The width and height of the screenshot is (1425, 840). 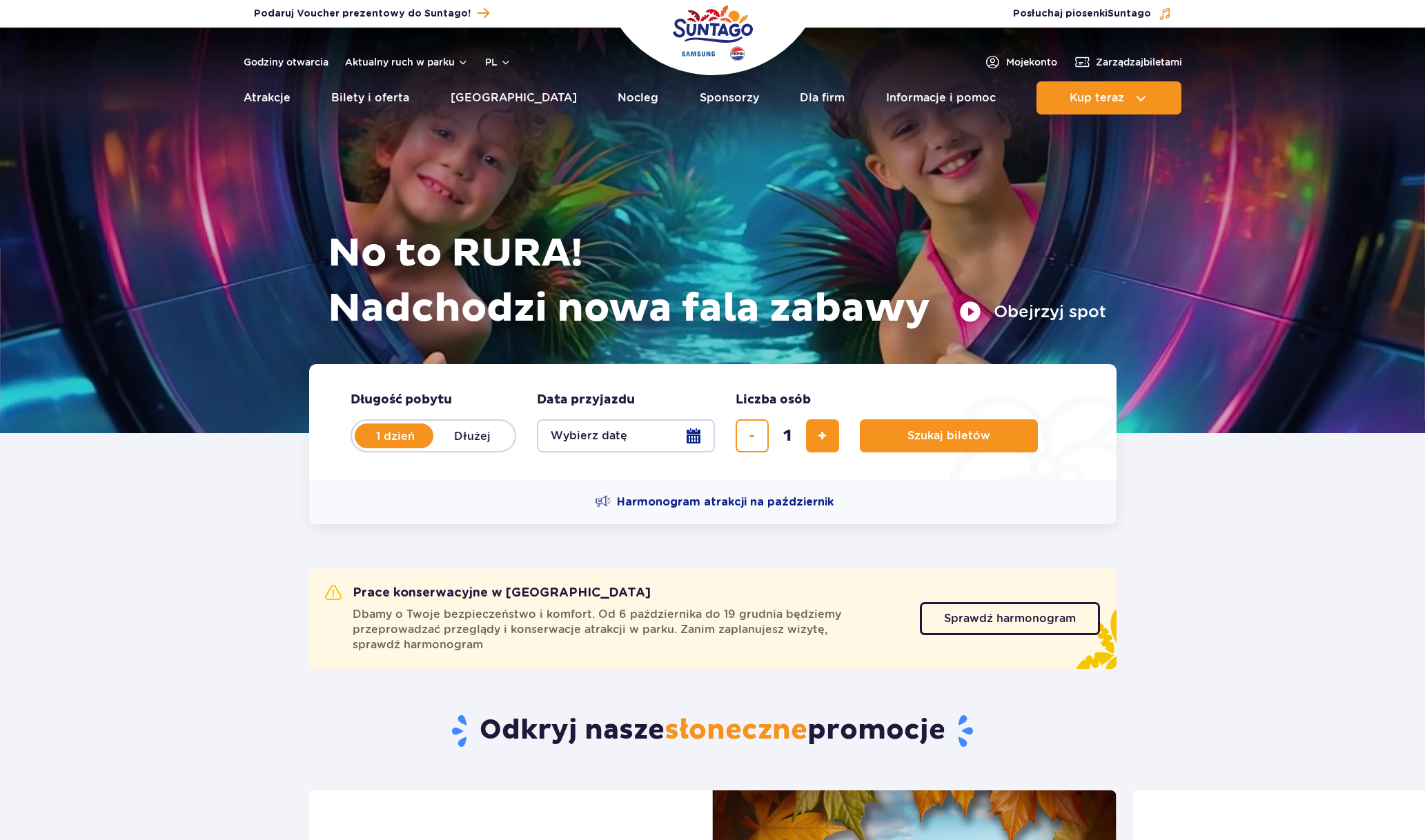 I want to click on a: Dla firm, so click(x=822, y=98).